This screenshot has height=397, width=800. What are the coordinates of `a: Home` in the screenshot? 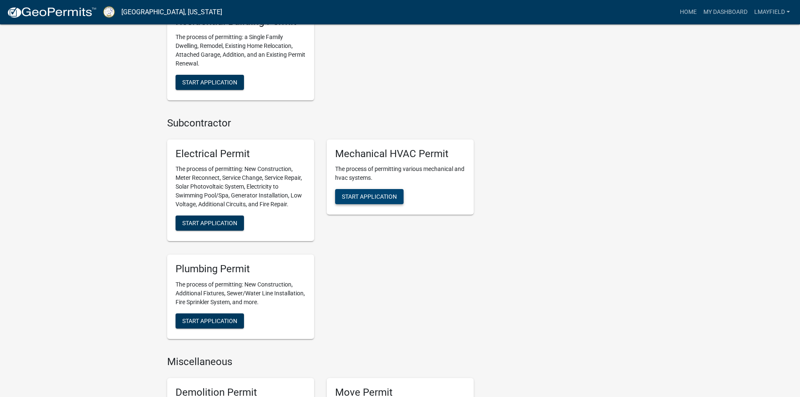 It's located at (688, 12).